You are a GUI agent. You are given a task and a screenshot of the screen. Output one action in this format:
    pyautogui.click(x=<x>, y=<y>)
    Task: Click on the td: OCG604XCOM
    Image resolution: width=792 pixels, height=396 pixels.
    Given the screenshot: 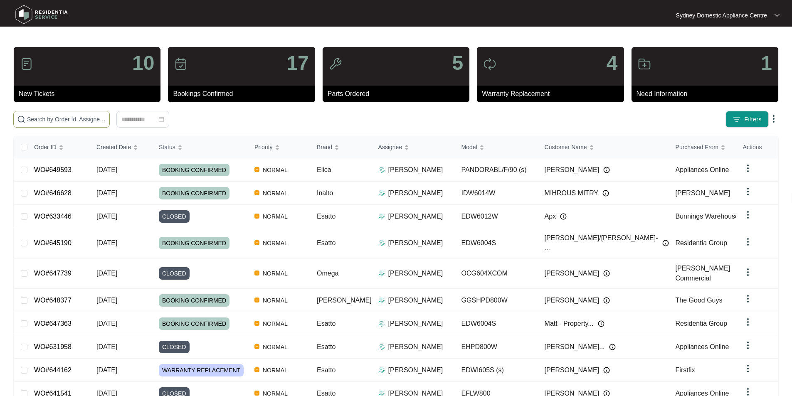 What is the action you would take?
    pyautogui.click(x=496, y=273)
    